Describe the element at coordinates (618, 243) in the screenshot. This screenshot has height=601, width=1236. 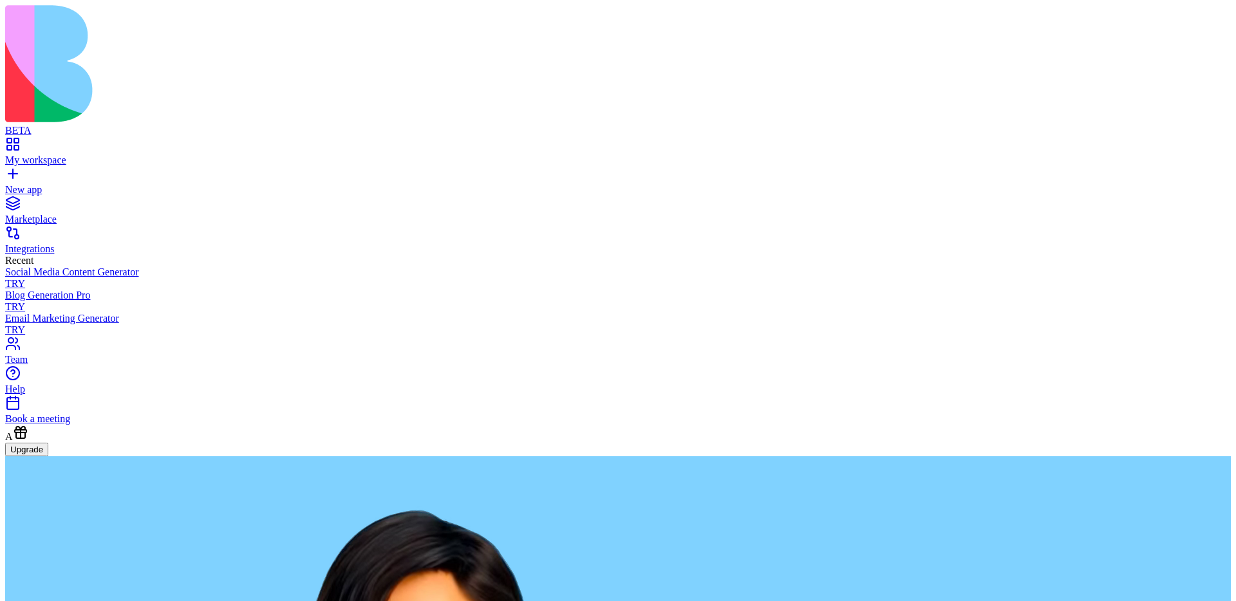
I see `a: Integrations` at that location.